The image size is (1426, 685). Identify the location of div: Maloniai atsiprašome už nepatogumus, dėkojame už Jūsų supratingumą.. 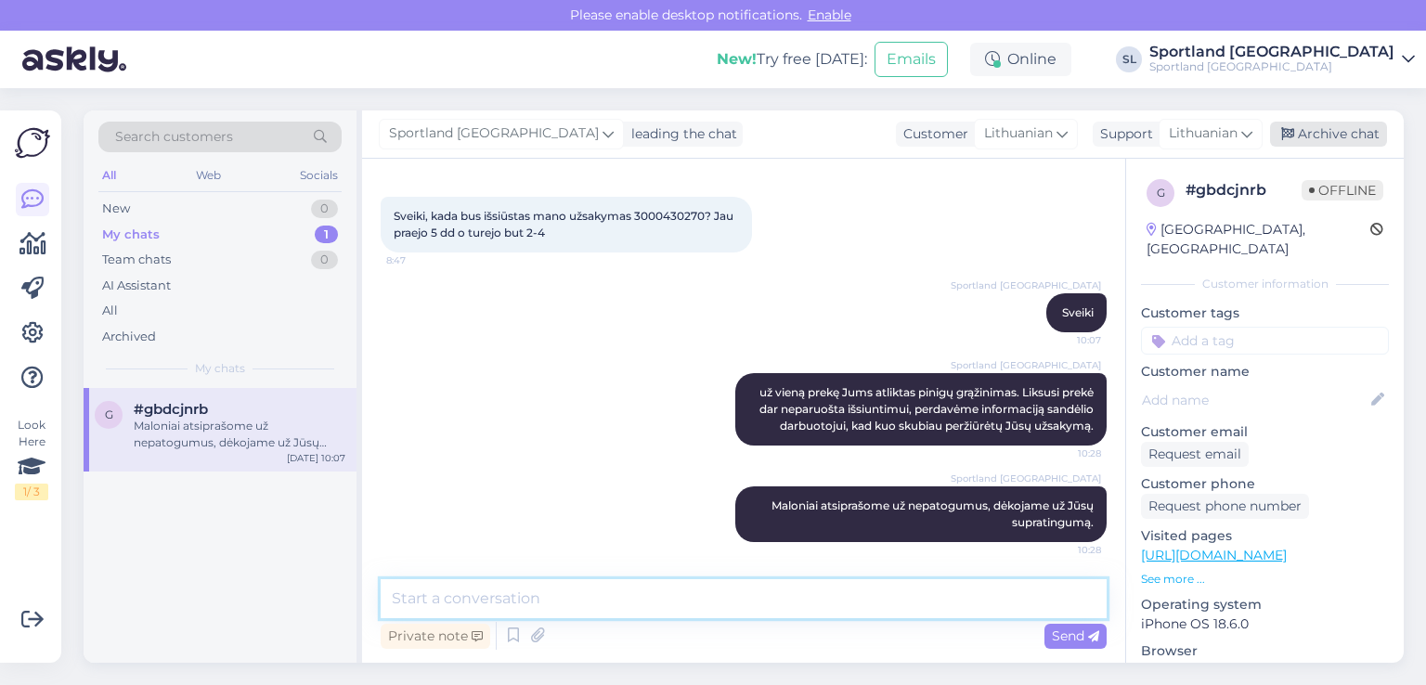
(240, 434).